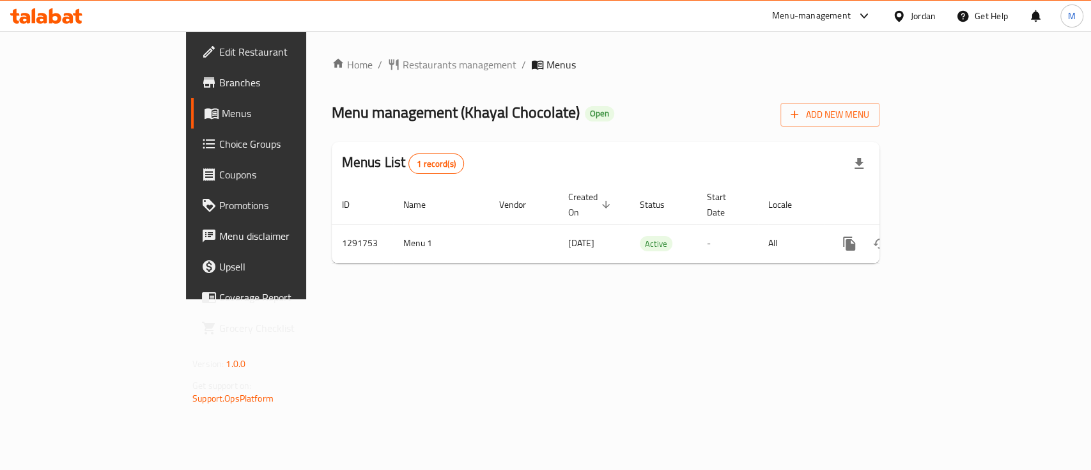  I want to click on div: Open, so click(600, 114).